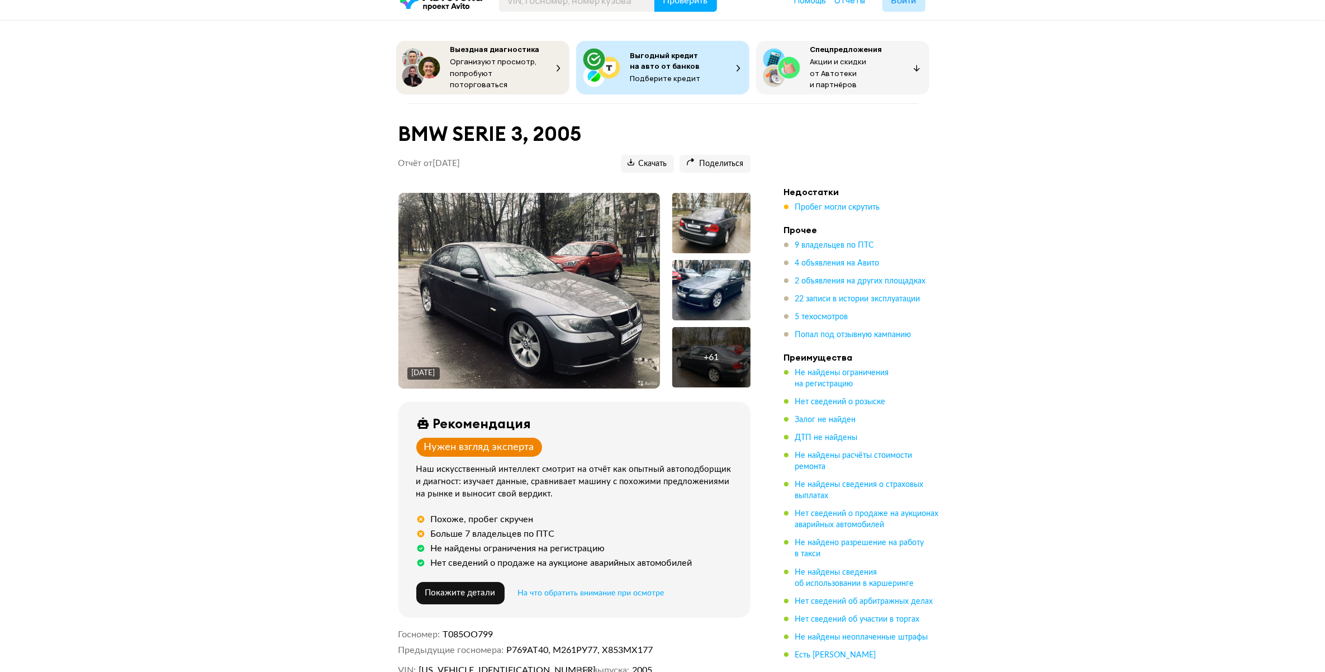 This screenshot has height=672, width=1325. What do you see at coordinates (665, 60) in the screenshot?
I see `span: Выгодный кредит на авто от банков` at bounding box center [665, 60].